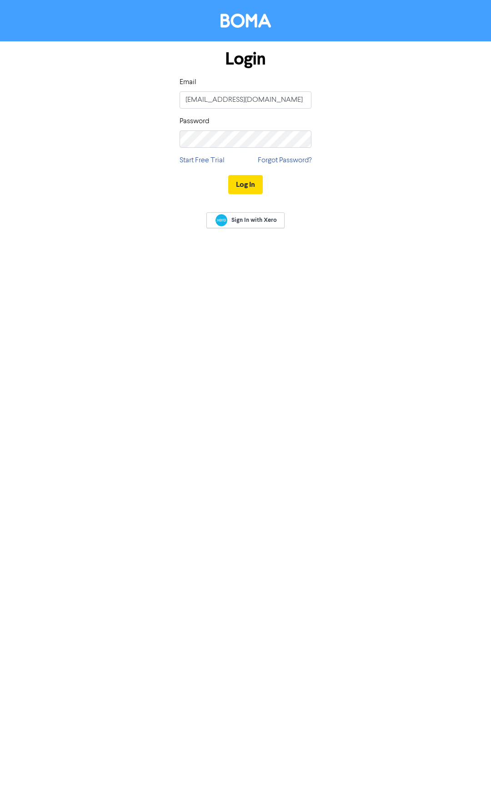  I want to click on label: Email, so click(188, 82).